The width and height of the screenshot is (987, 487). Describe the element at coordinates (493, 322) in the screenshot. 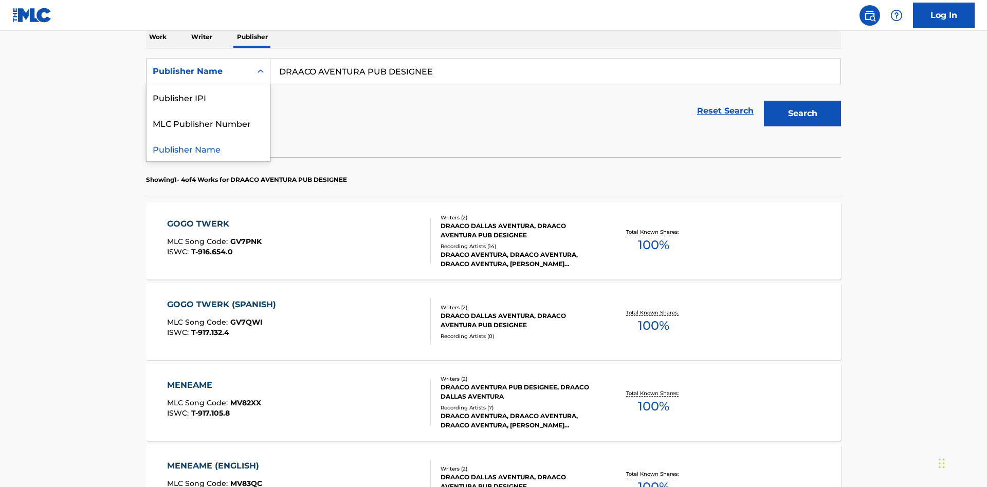

I see `a: GOGO TWERK (SPANISH)MLC Song Code:GV7QWIISWC:T-917.132.4Writers (2)DRAACO DALLAS AVENTURA, DRAACO...` at that location.